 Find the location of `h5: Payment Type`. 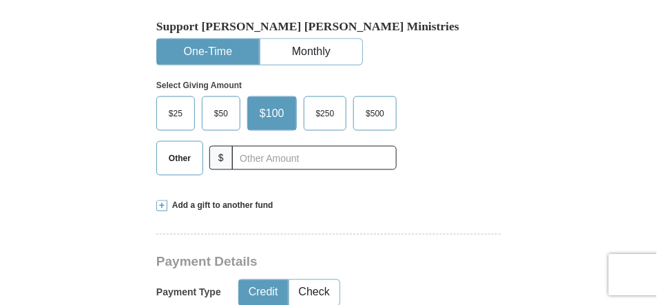

h5: Payment Type is located at coordinates (189, 293).